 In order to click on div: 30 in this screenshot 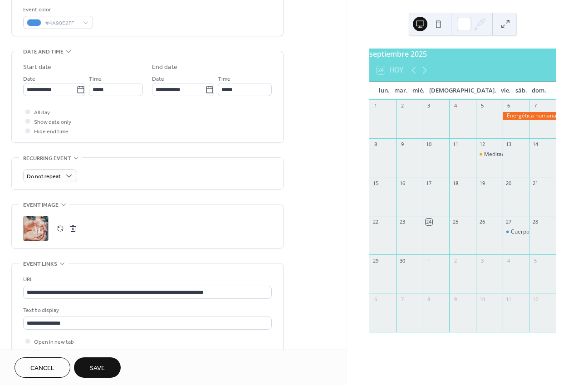, I will do `click(402, 260)`.